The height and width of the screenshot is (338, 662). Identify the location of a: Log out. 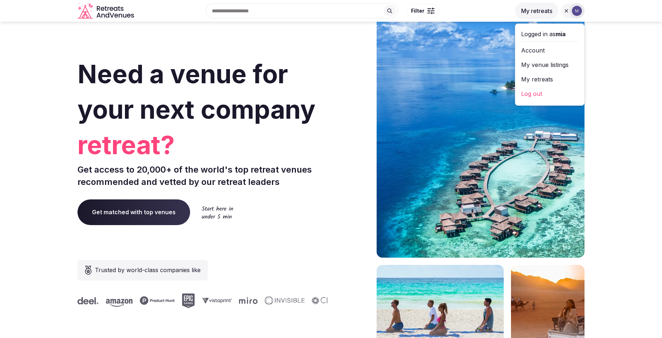
(550, 94).